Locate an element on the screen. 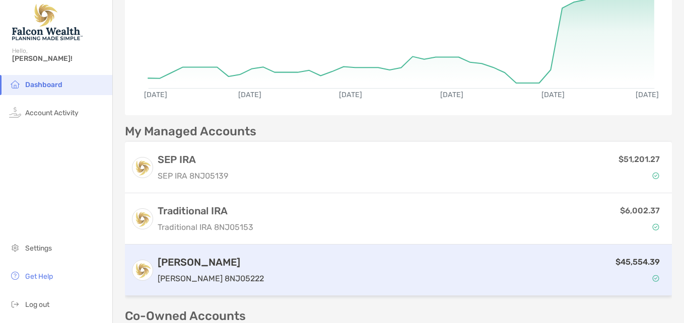  p: SEP IRA 8NJ05139 is located at coordinates (193, 176).